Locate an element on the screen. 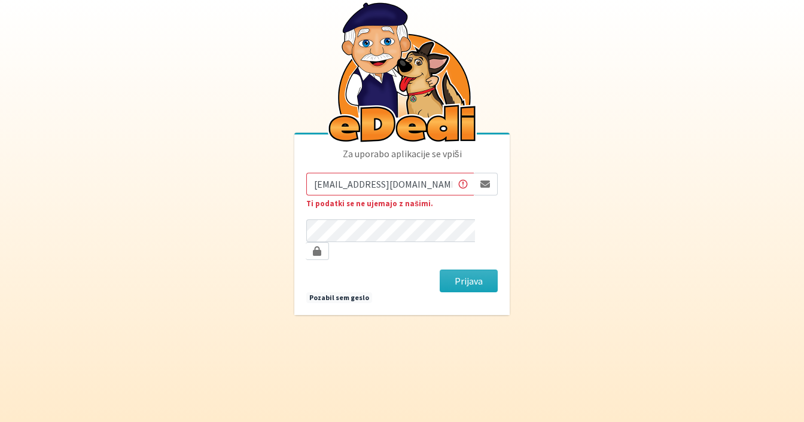 The image size is (804, 422). strong: Ti podatki se ne ujemajo z našimi. is located at coordinates (369, 203).